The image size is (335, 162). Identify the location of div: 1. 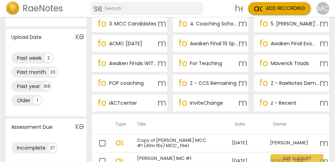
(37, 100).